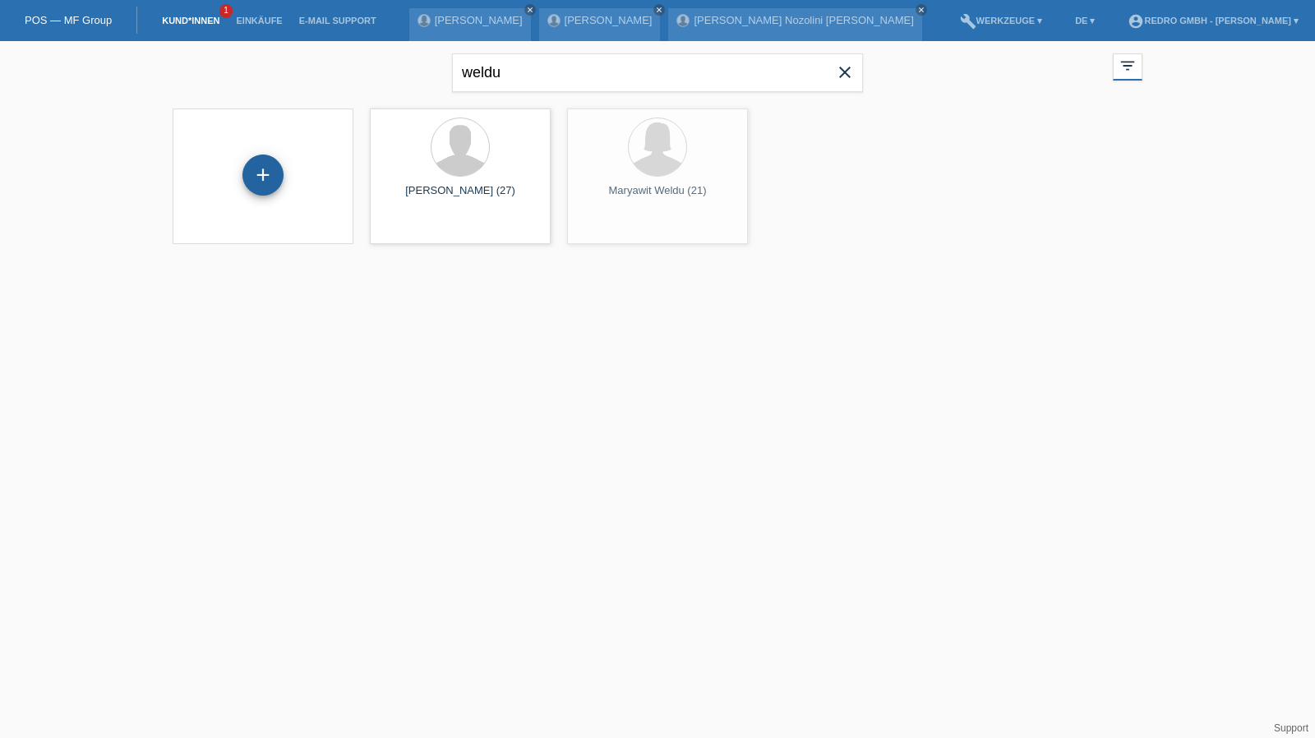  I want to click on input: Suche..., so click(658, 72).